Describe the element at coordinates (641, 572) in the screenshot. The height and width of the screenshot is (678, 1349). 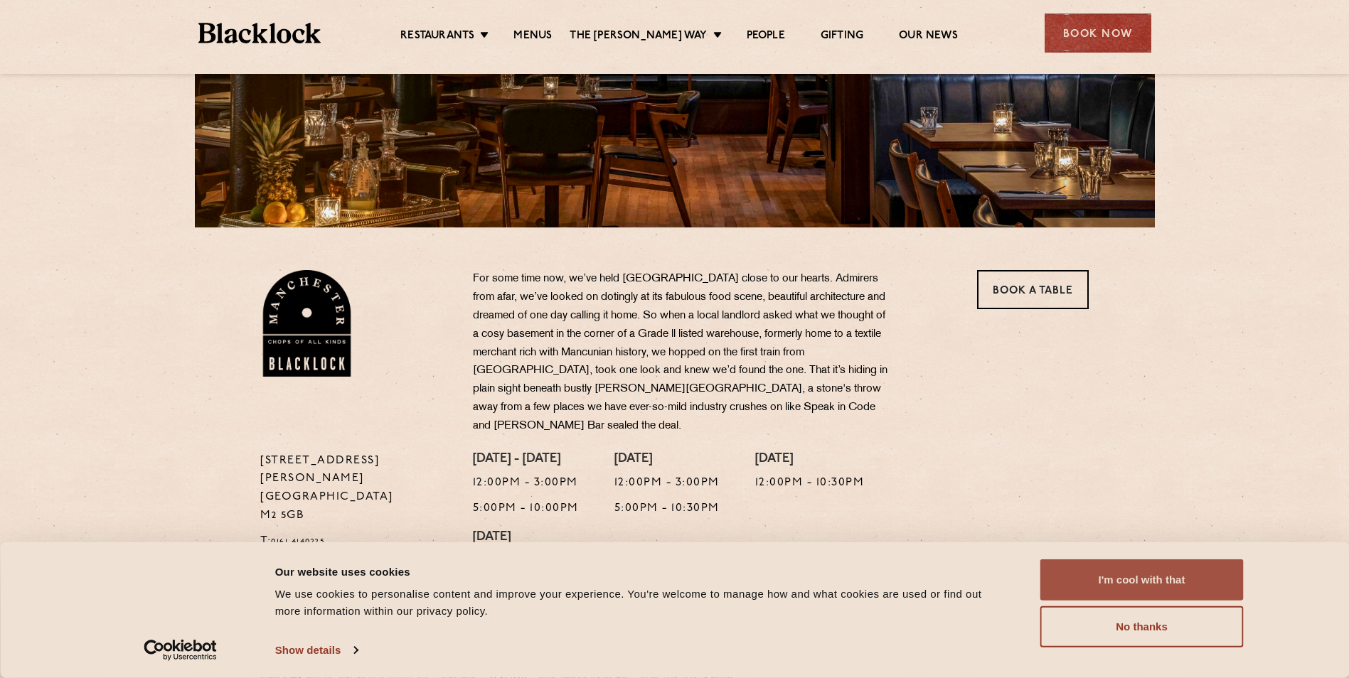
I see `div: Our website uses cookies` at that location.